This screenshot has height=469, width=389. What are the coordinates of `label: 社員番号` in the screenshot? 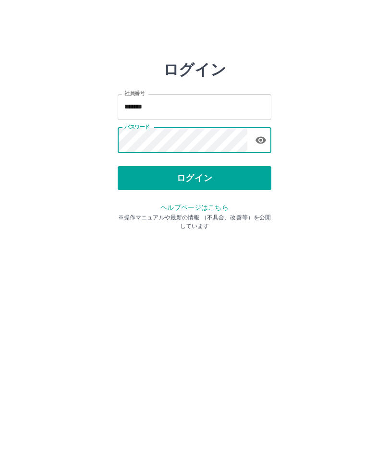 It's located at (134, 93).